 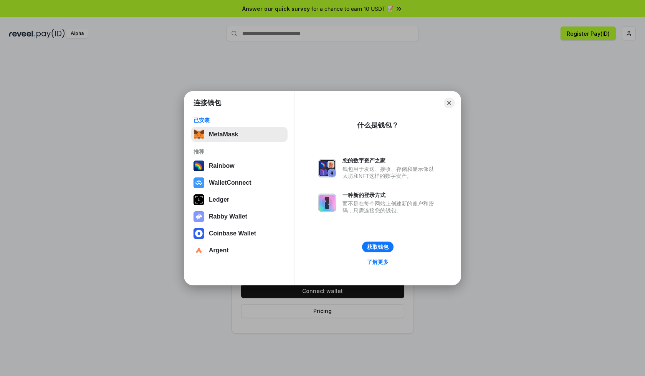 I want to click on div: 获取钱包, so click(x=378, y=247).